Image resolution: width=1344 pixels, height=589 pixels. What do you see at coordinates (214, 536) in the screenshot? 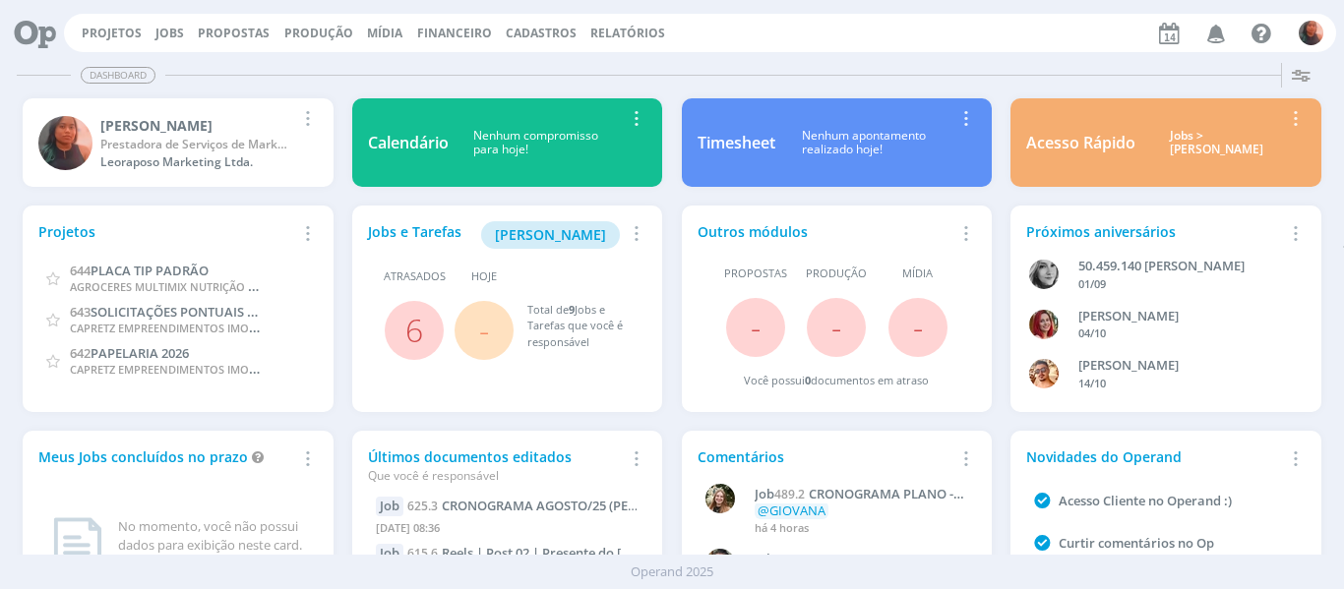
I see `div: No momento, você não possui dados para exibição neste card.` at bounding box center [214, 536].